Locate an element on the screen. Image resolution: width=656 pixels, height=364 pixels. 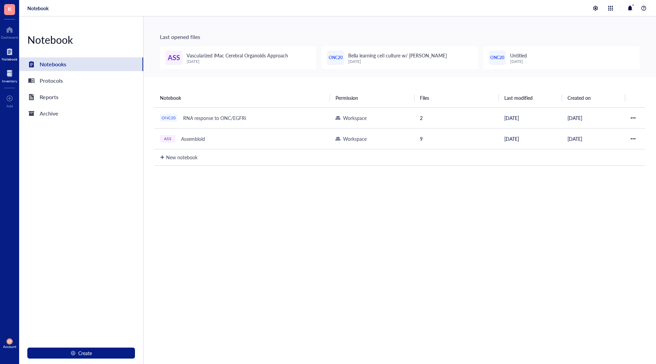
a: Dashboard is located at coordinates (10, 32).